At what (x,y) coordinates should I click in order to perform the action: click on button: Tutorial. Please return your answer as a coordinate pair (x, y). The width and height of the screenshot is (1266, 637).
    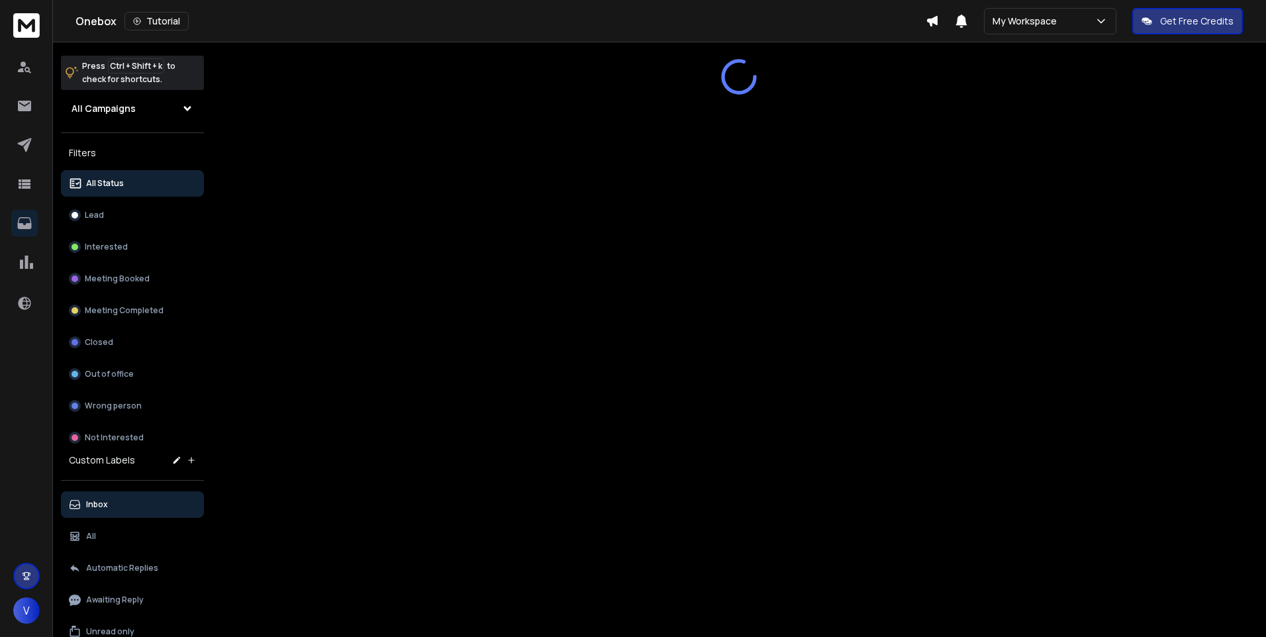
    Looking at the image, I should click on (156, 21).